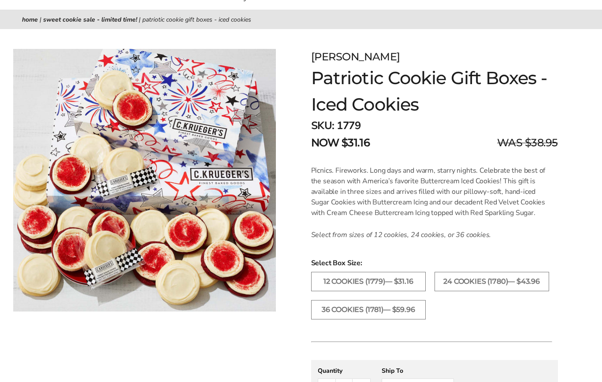 This screenshot has width=602, height=382. Describe the element at coordinates (349, 126) in the screenshot. I see `span: 1779` at that location.